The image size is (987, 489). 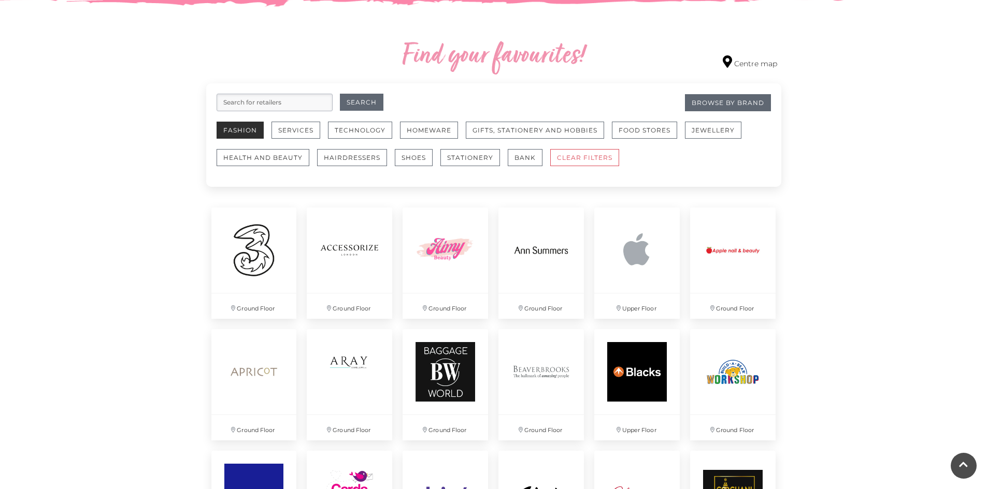 I want to click on a: Food Stores, so click(x=648, y=135).